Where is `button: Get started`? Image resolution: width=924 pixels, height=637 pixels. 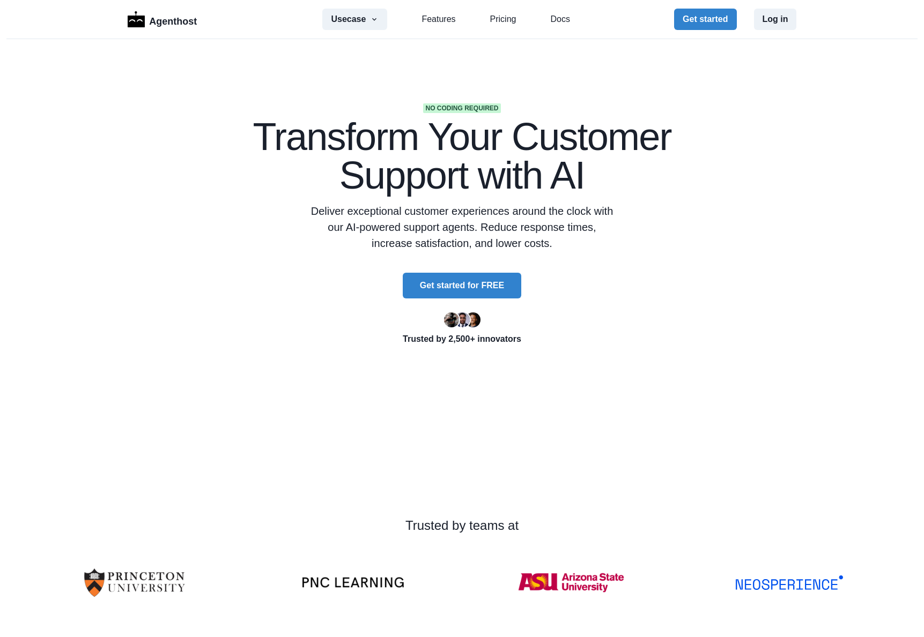 button: Get started is located at coordinates (705, 19).